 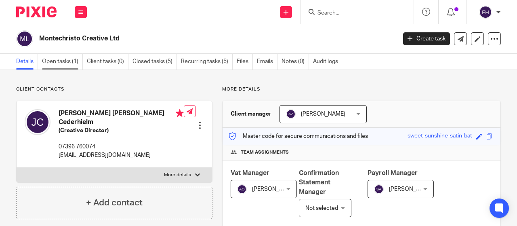 What do you see at coordinates (264, 152) in the screenshot?
I see `span: Team assignments` at bounding box center [264, 152].